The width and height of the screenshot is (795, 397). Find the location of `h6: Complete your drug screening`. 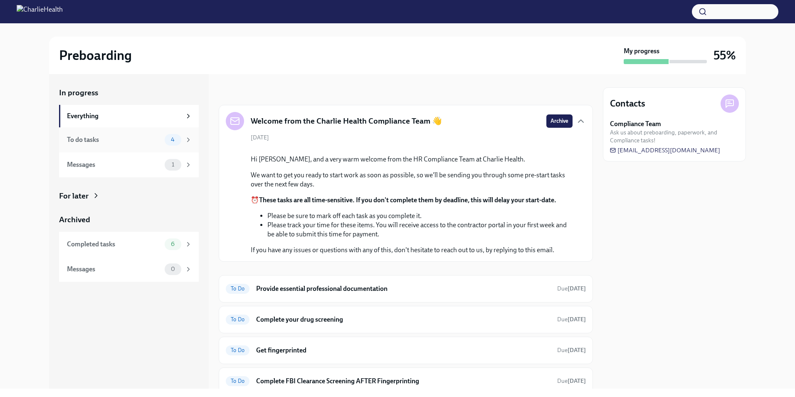

h6: Complete your drug screening is located at coordinates (404, 320).